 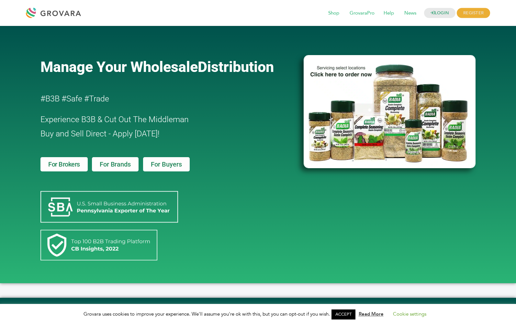 I want to click on span: For Brokers, so click(x=64, y=164).